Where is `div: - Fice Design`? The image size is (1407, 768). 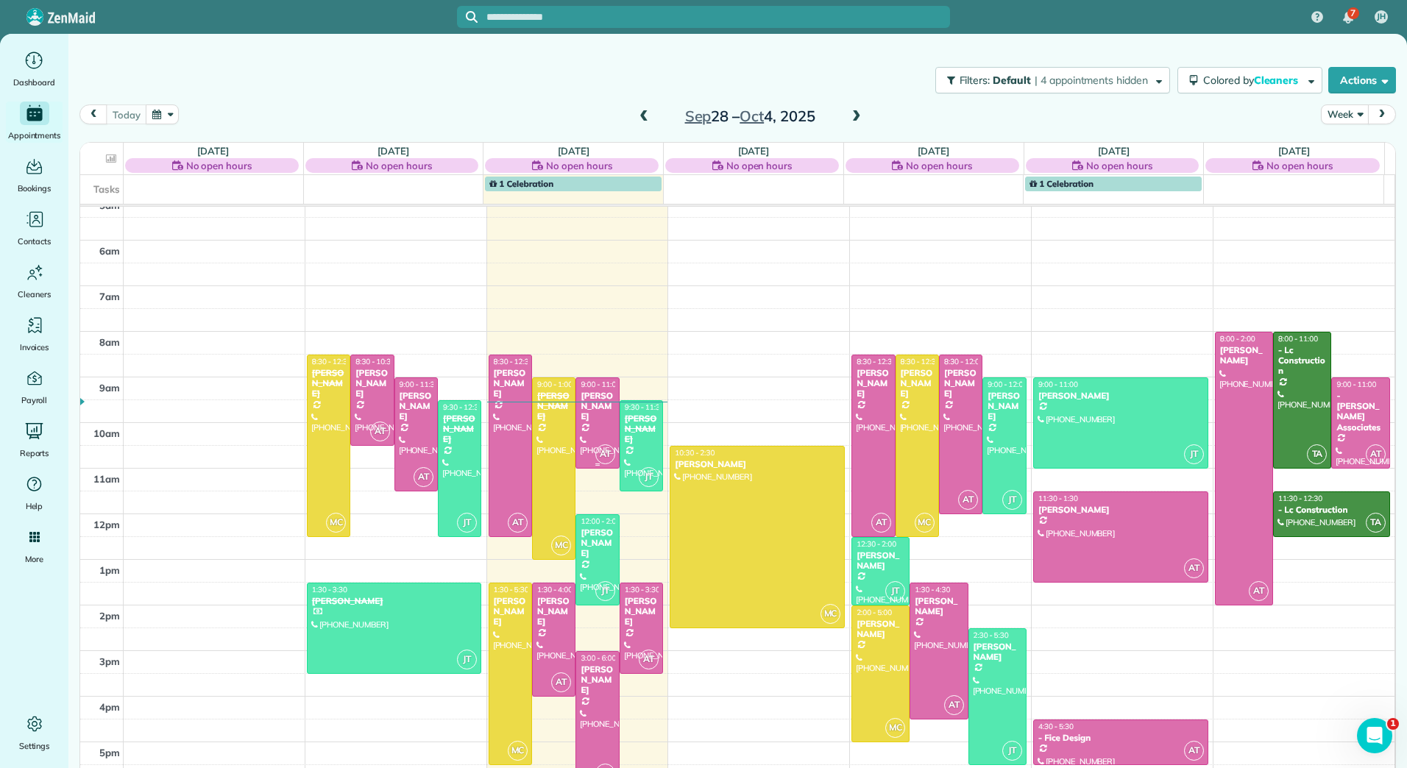
div: - Fice Design is located at coordinates (1121, 738).